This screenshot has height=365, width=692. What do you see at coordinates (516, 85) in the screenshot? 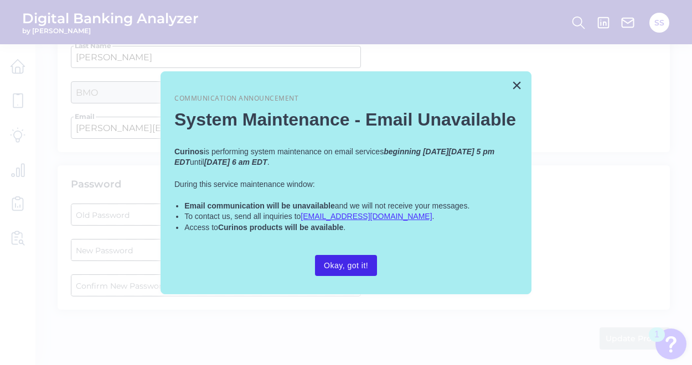
I see `button: Close` at bounding box center [516, 85].